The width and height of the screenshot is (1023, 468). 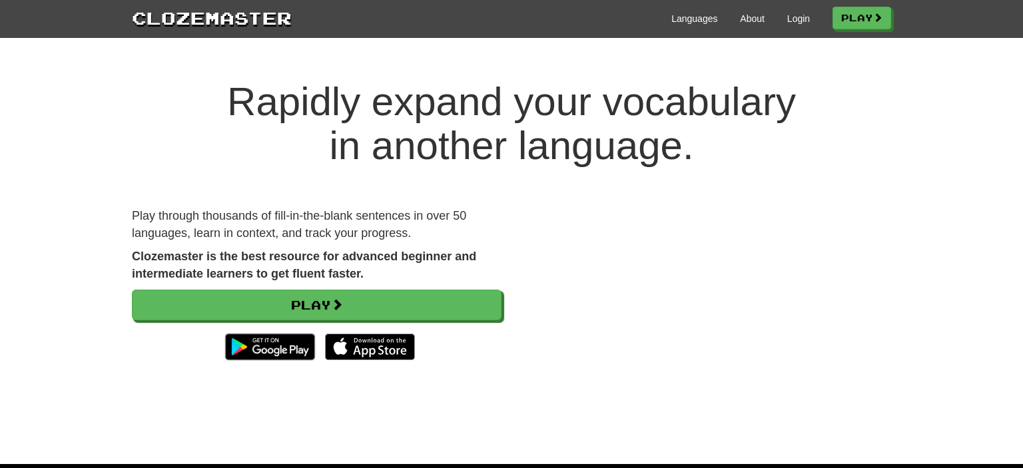 I want to click on a: Languages, so click(x=694, y=19).